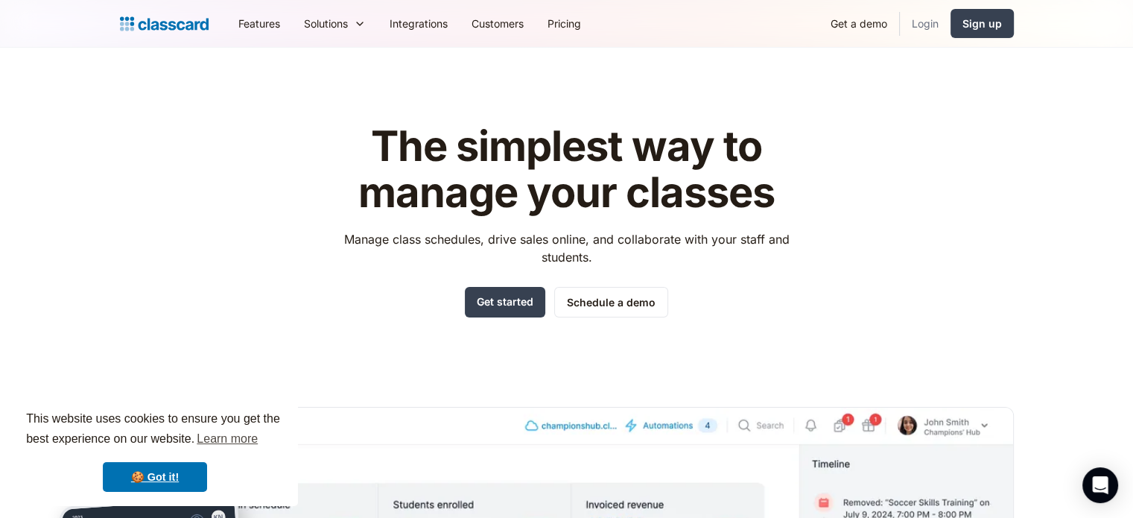 Image resolution: width=1133 pixels, height=518 pixels. I want to click on span: This website uses cookies to ensure you get the best experience on our website., so click(155, 430).